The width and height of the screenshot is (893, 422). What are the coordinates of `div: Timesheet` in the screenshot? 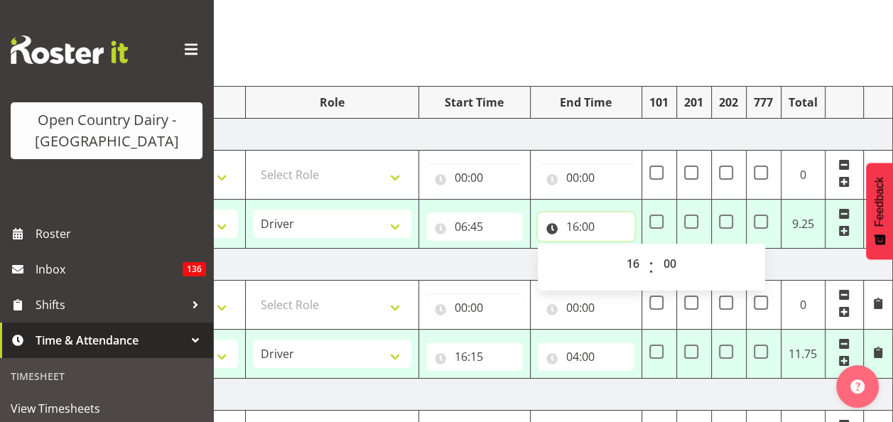 It's located at (107, 376).